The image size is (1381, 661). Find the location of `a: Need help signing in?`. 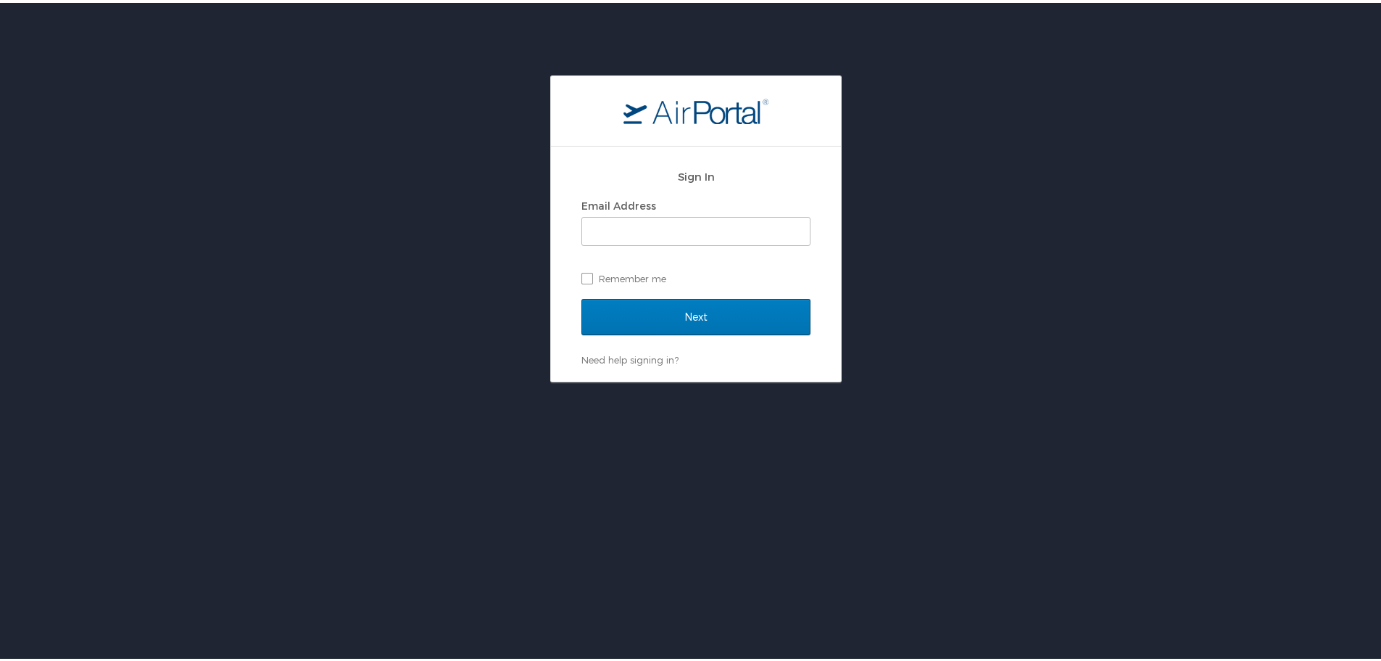

a: Need help signing in? is located at coordinates (630, 357).